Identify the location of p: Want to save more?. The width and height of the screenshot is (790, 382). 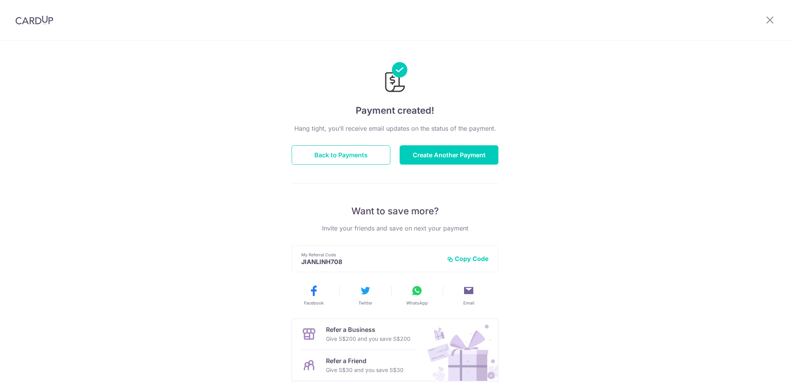
(395, 211).